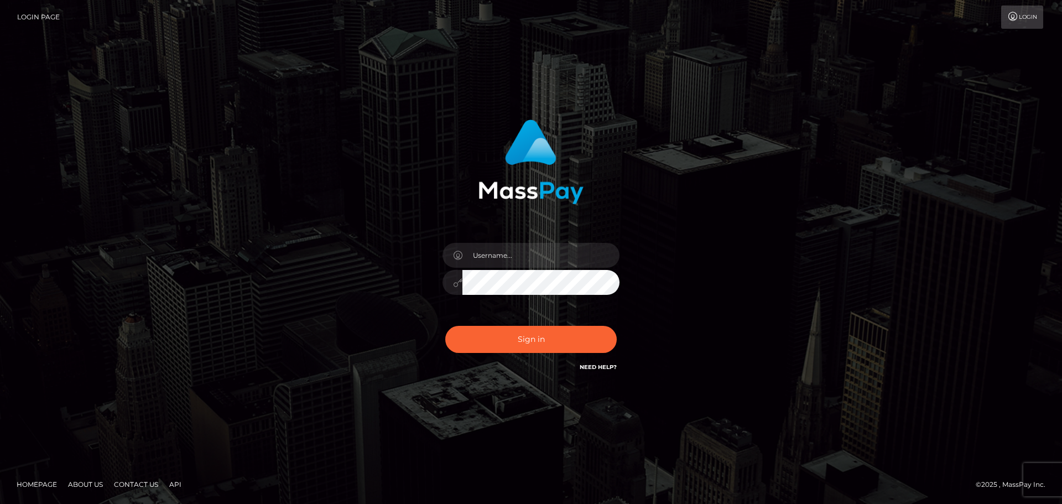  Describe the element at coordinates (531, 161) in the screenshot. I see `img: MassPay Login` at that location.